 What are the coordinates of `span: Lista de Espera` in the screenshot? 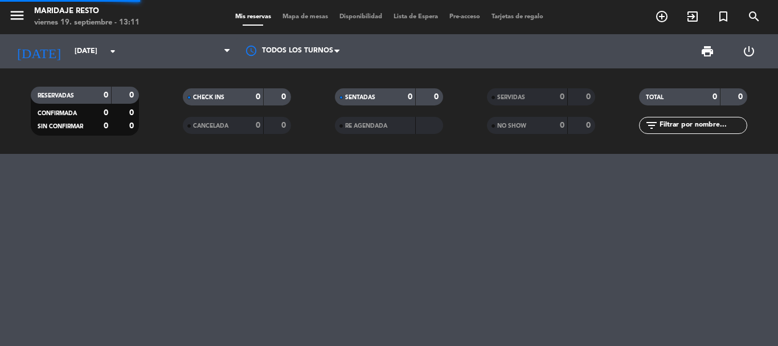 It's located at (416, 17).